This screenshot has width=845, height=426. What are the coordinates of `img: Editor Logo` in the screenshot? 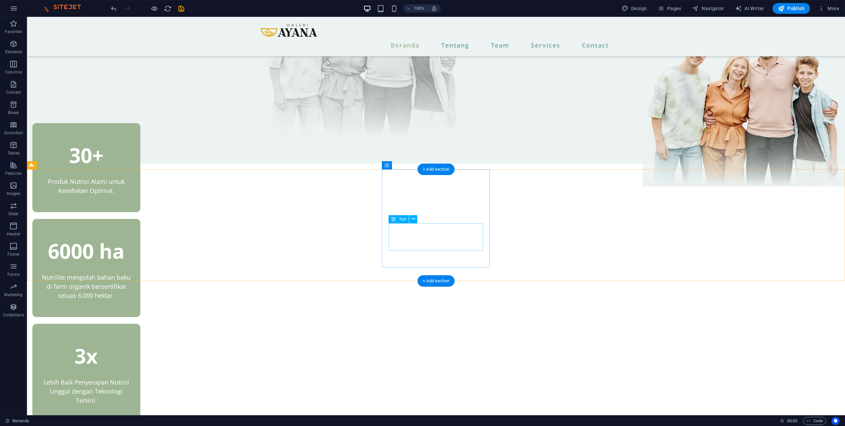 It's located at (64, 8).